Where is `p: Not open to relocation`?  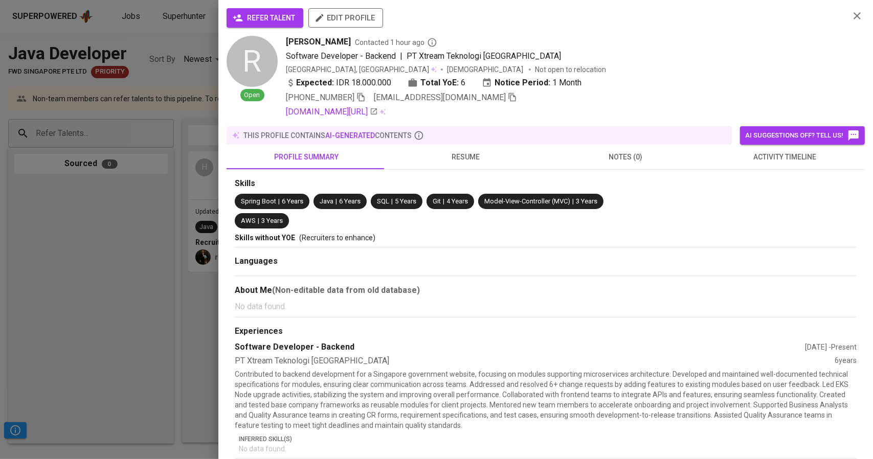 p: Not open to relocation is located at coordinates (570, 70).